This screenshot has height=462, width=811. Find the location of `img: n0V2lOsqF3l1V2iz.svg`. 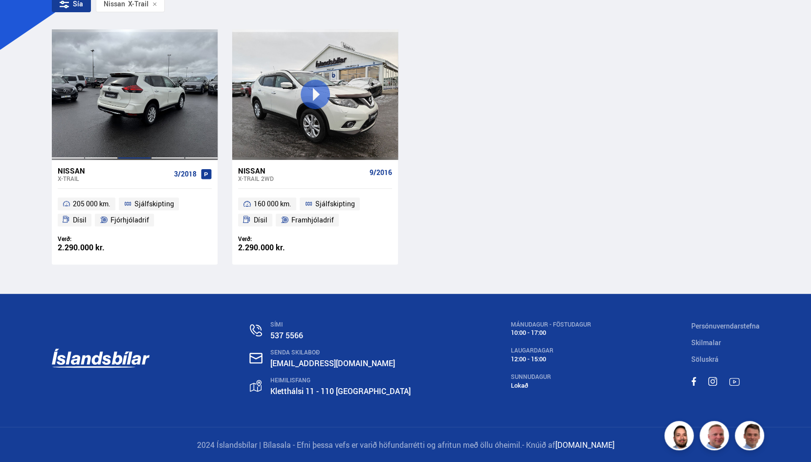

img: n0V2lOsqF3l1V2iz.svg is located at coordinates (256, 330).